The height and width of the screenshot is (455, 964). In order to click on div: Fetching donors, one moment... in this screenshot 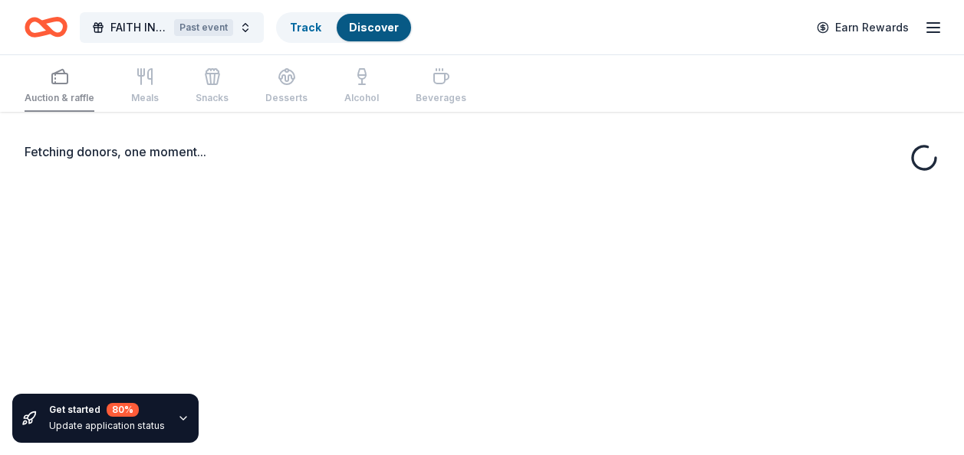, I will do `click(481, 152)`.